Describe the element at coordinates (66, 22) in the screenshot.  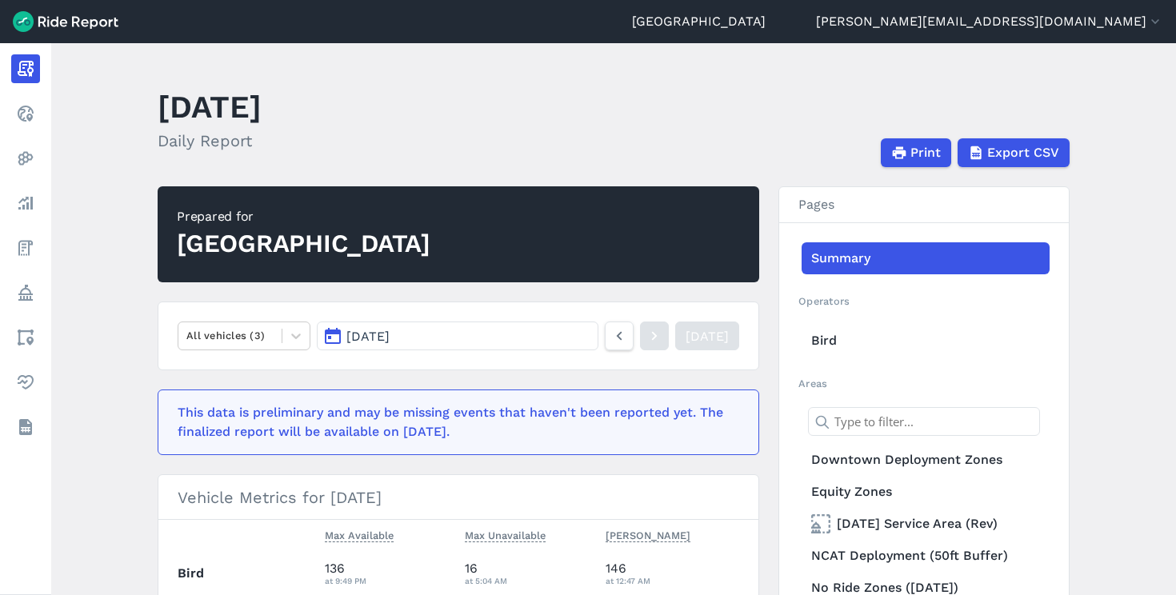
I see `img: Ride Report` at that location.